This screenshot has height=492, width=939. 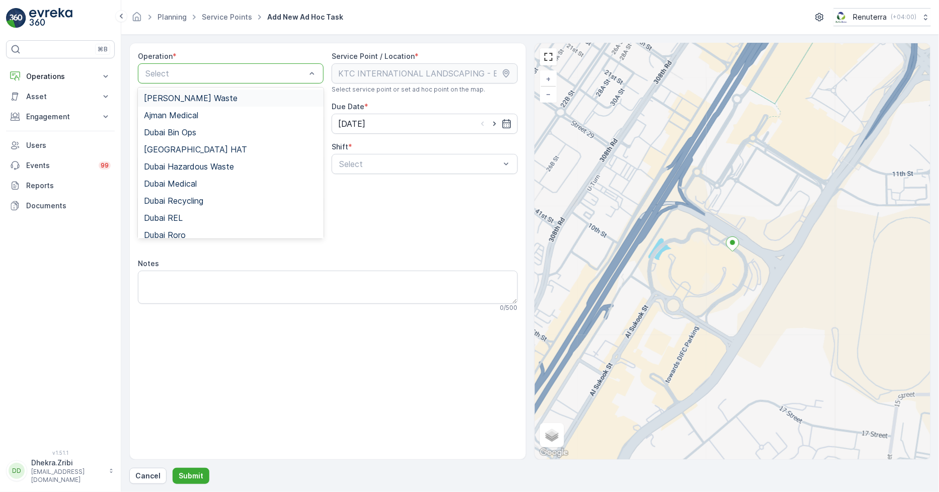 I want to click on span: Dubai Medical, so click(x=170, y=184).